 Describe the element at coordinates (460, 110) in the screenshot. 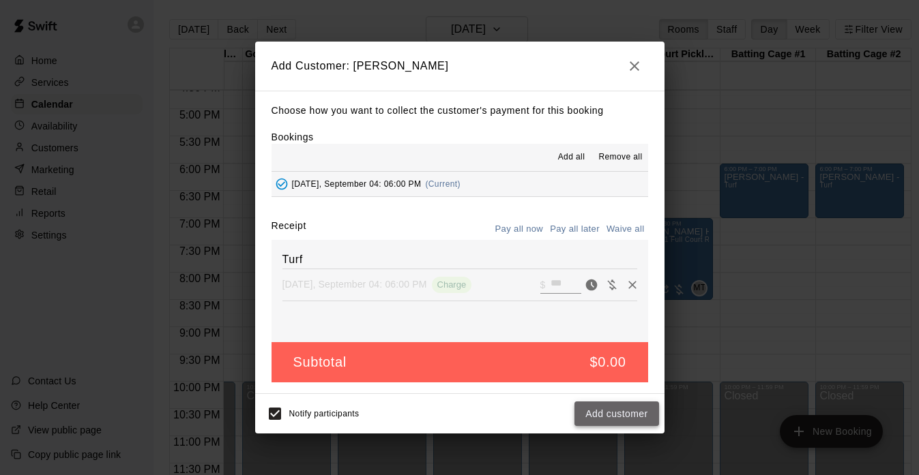

I see `p: Choose how you want to collect the customer's payment for this booking` at that location.